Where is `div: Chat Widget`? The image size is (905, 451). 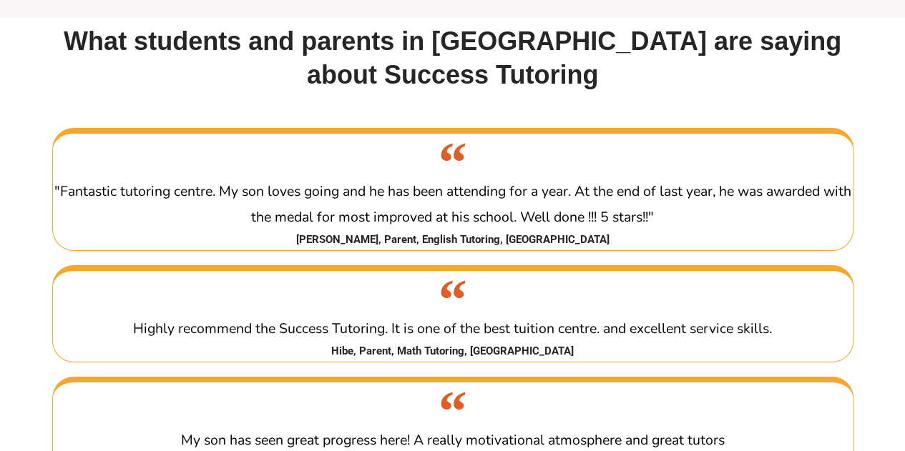
div: Chat Widget is located at coordinates (786, 371).